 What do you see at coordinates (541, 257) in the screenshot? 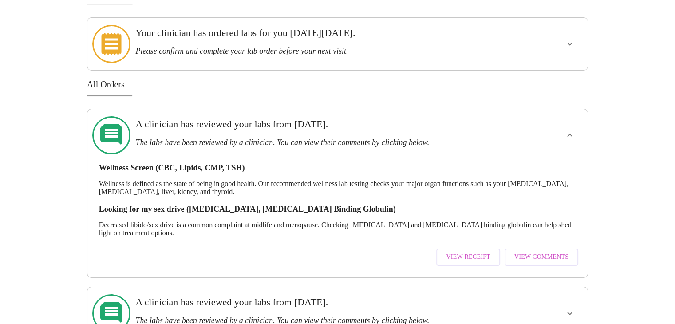
I see `a: View Comments` at bounding box center [541, 257].